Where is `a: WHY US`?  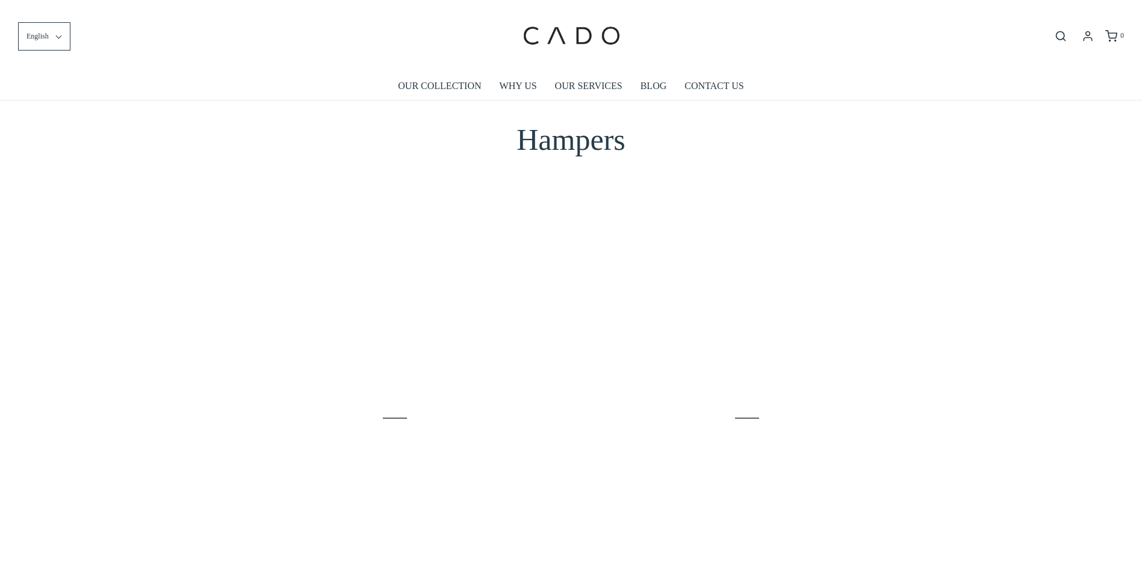 a: WHY US is located at coordinates (518, 86).